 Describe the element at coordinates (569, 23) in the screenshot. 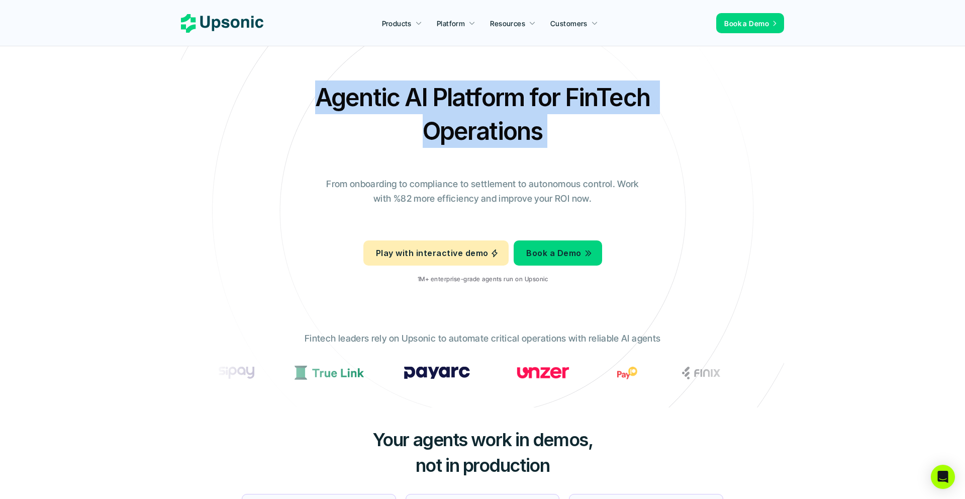

I see `p: Customers` at that location.